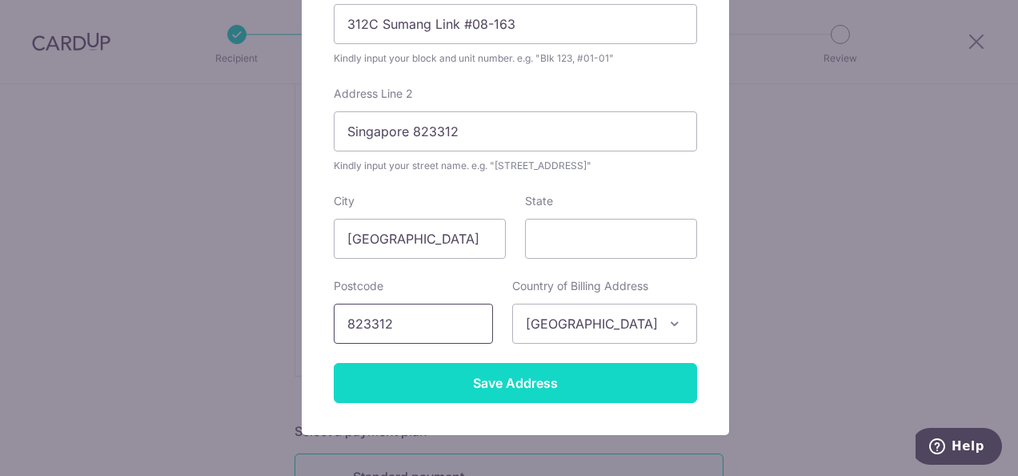  I want to click on input: Save Address, so click(516, 383).